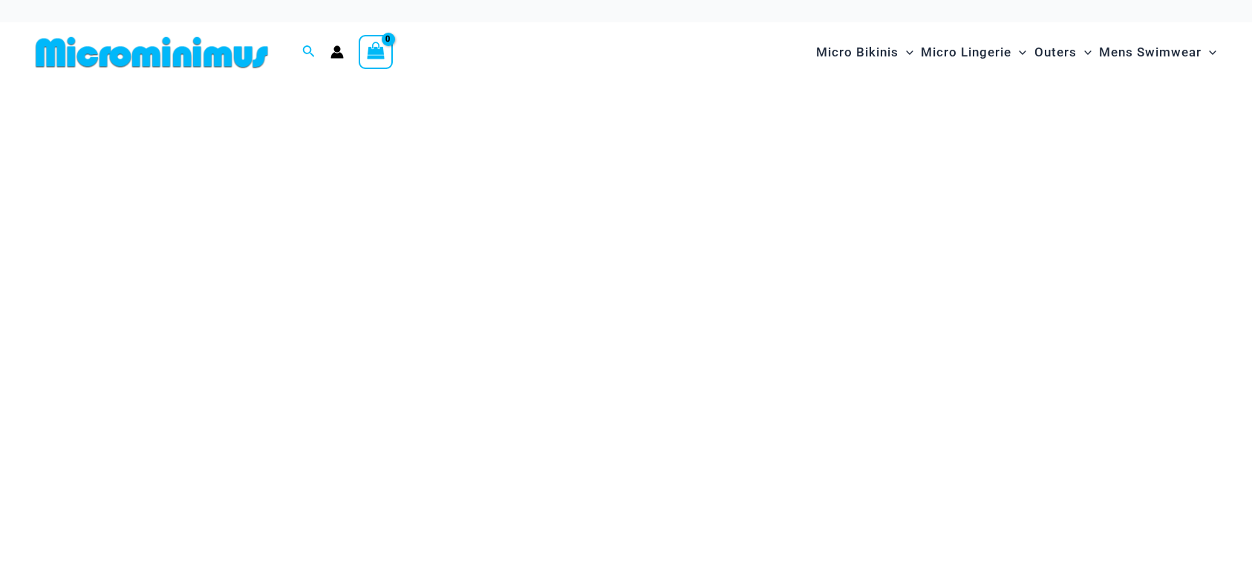 This screenshot has width=1252, height=580. What do you see at coordinates (337, 52) in the screenshot?
I see `a: Account icon link` at bounding box center [337, 52].